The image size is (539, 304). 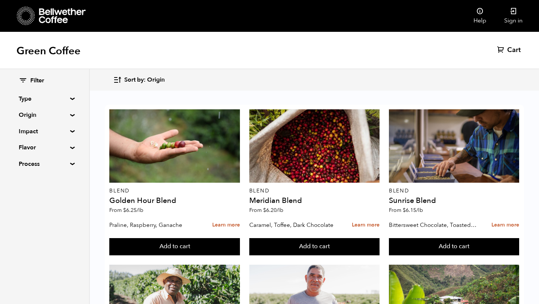 What do you see at coordinates (154, 225) in the screenshot?
I see `p: Praline, Raspberry, Ganache` at bounding box center [154, 225].